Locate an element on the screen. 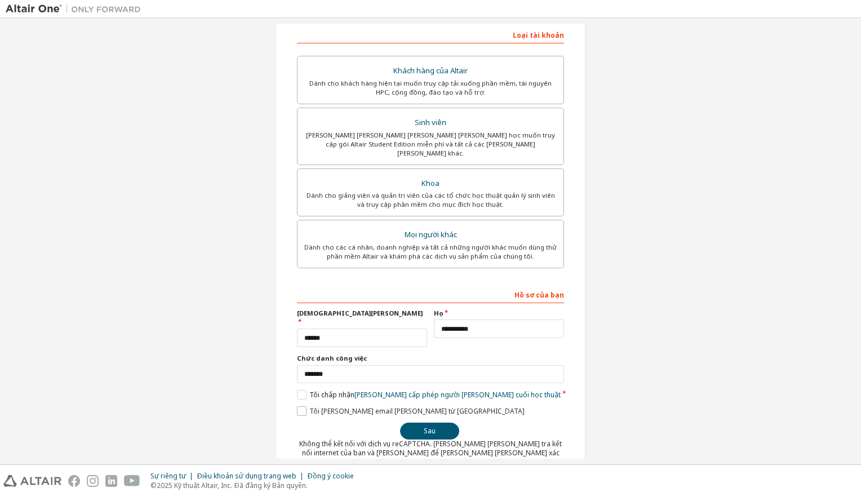 This screenshot has width=861, height=497. div: Loại tài khoản is located at coordinates (431, 34).